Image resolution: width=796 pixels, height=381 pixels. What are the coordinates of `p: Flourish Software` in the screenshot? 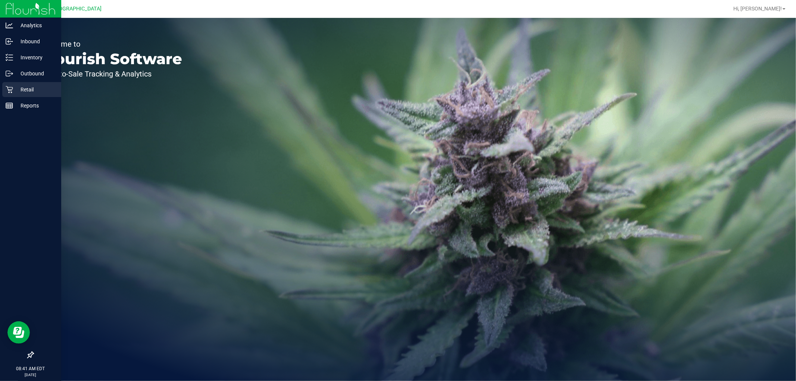 It's located at (111, 59).